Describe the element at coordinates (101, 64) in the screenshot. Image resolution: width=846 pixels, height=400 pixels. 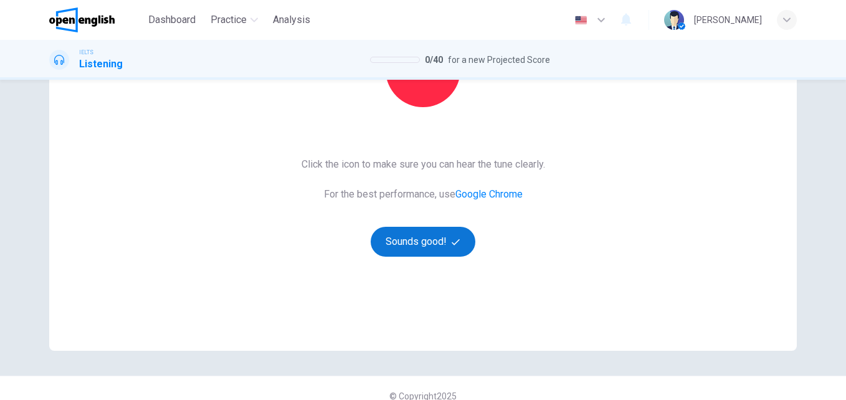
I see `h1: Listening` at that location.